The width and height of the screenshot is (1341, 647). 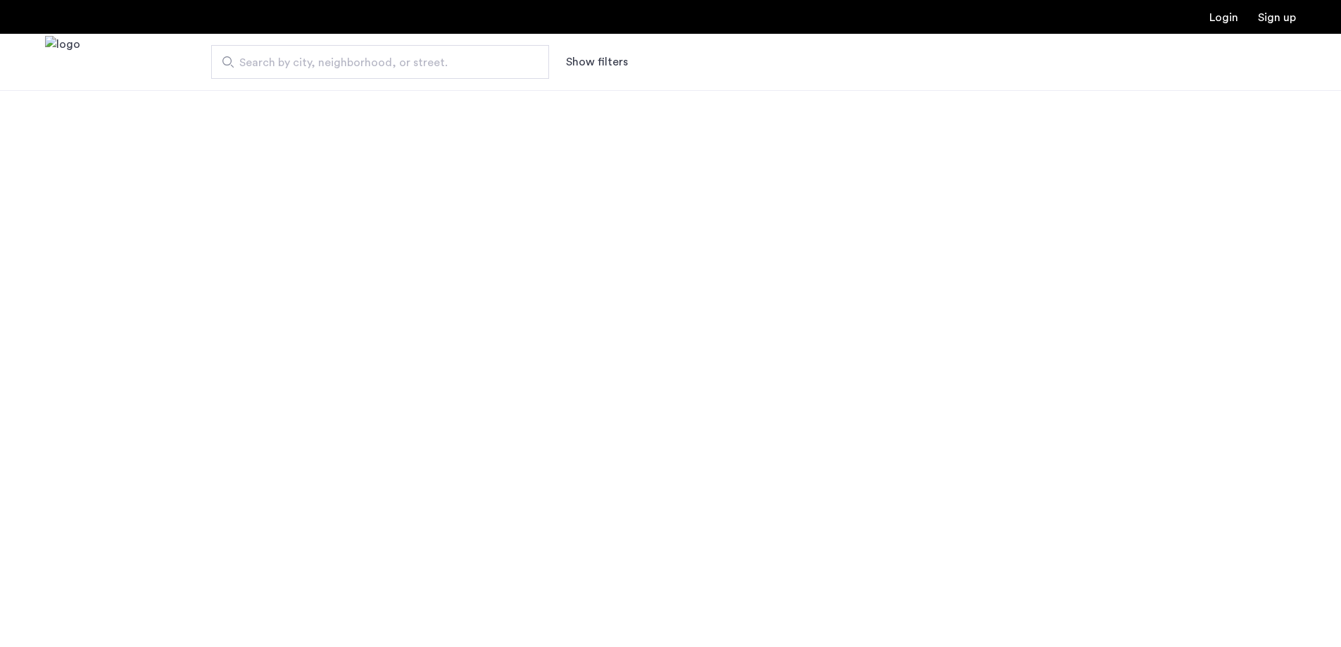 What do you see at coordinates (597, 62) in the screenshot?
I see `button: Show or hide filters` at bounding box center [597, 62].